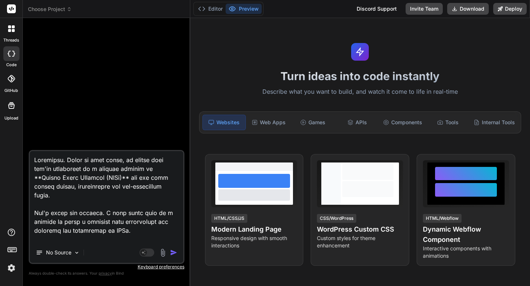 The image size is (530, 286). What do you see at coordinates (494, 123) in the screenshot?
I see `div: Internal Tools` at bounding box center [494, 123].